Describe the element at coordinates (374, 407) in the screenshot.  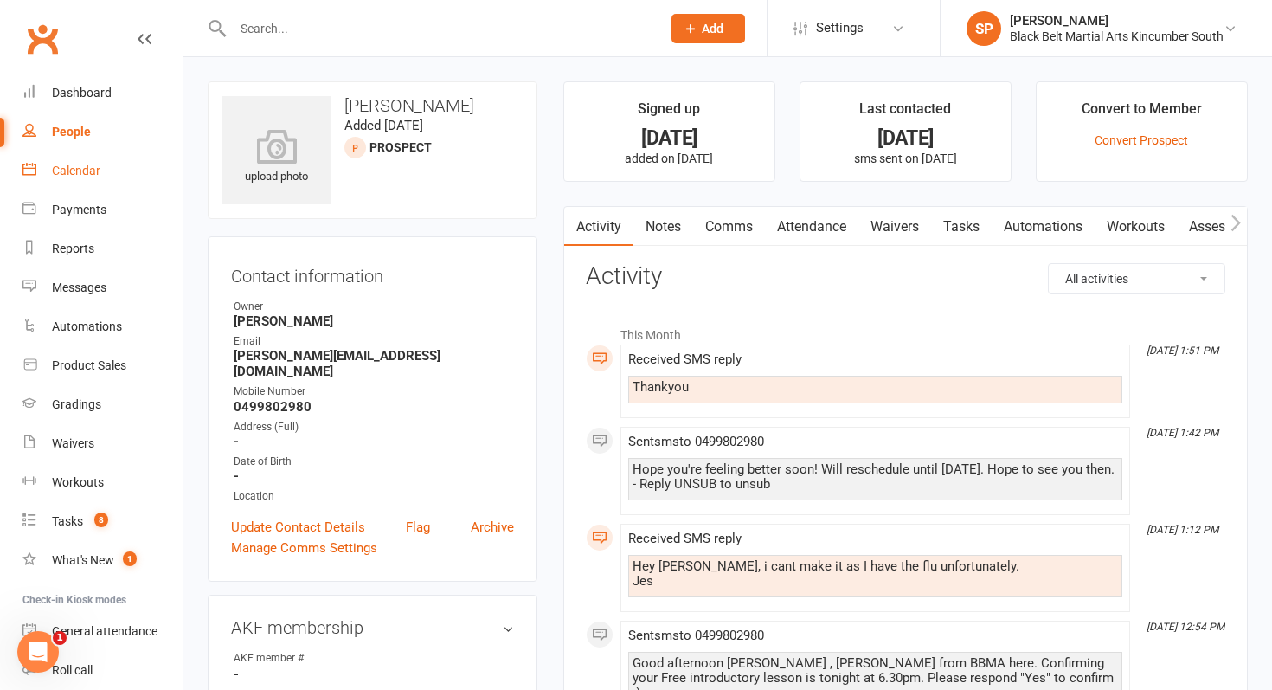
I see `strong: 0499802980` at that location.